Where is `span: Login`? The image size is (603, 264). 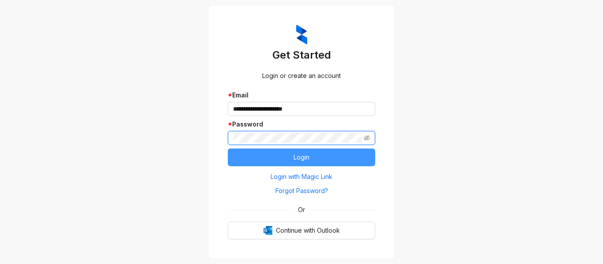 span: Login is located at coordinates (301, 158).